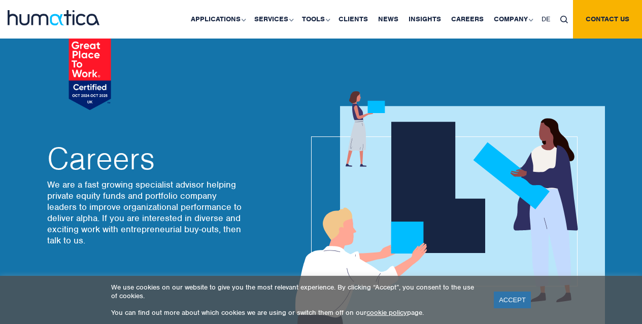 This screenshot has width=642, height=324. What do you see at coordinates (386, 312) in the screenshot?
I see `a: cookie policy` at bounding box center [386, 312].